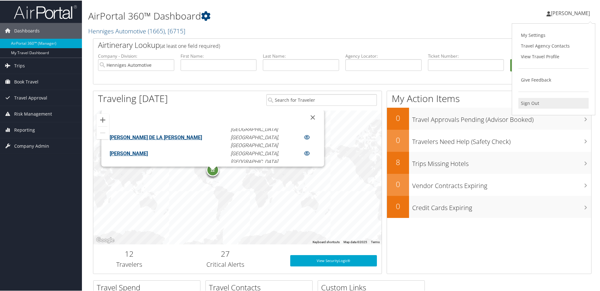 The image size is (600, 291). Describe the element at coordinates (548, 65) in the screenshot. I see `button: Search` at that location.